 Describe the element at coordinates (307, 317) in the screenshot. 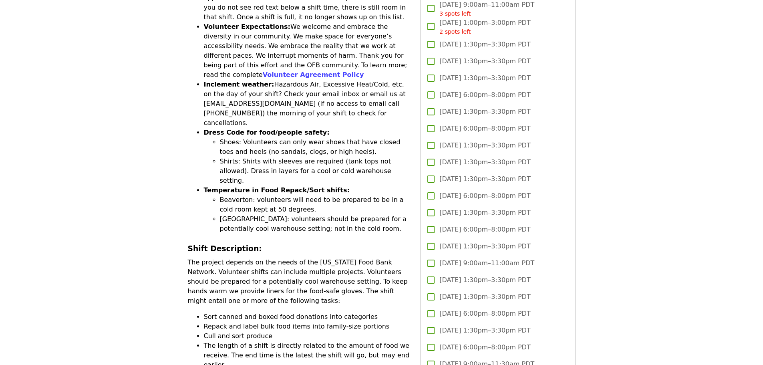

I see `li: Sort canned and boxed food donations into categories` at that location.